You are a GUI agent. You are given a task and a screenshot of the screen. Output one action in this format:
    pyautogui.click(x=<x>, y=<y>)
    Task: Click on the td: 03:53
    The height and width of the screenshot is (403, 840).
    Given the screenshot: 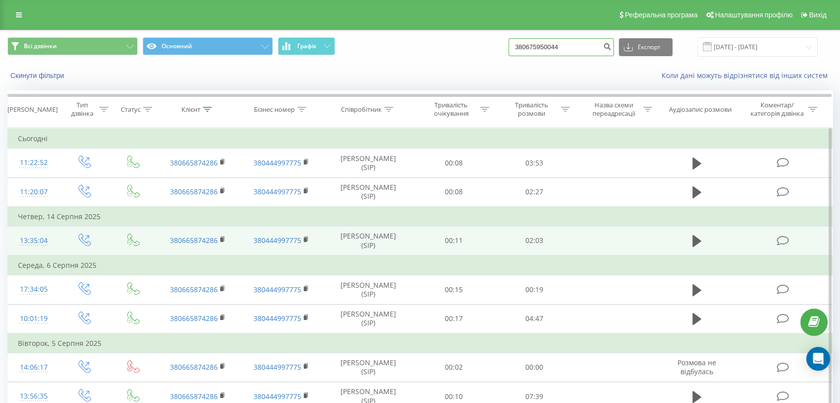 What is the action you would take?
    pyautogui.click(x=534, y=163)
    